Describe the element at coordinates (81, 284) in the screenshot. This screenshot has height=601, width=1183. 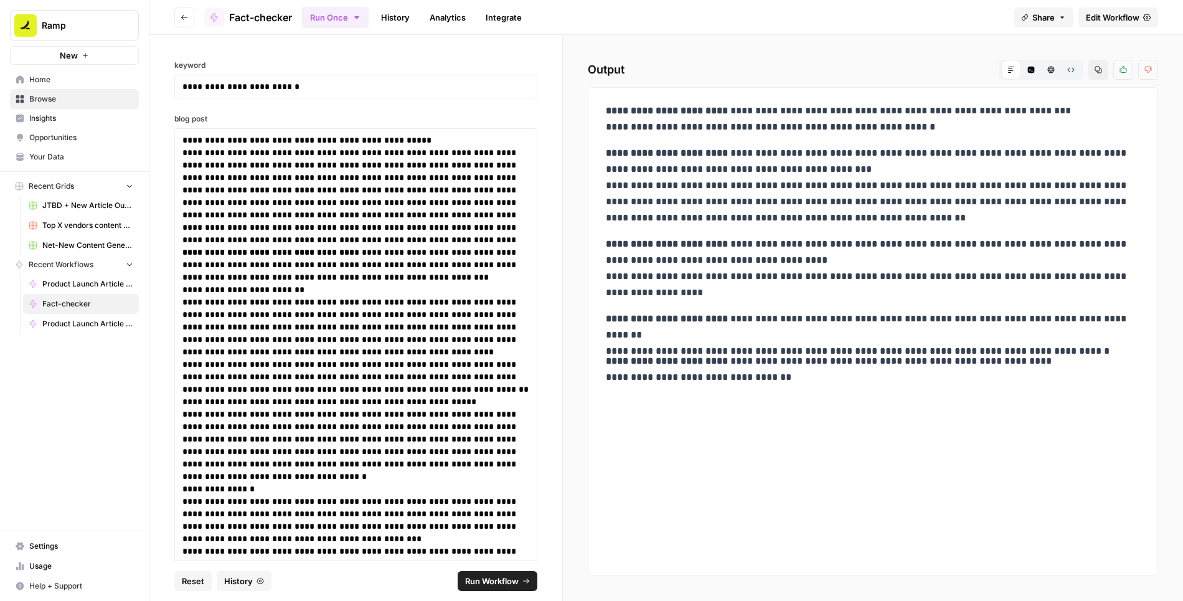
I see `a: Product Launch Article Automation` at that location.